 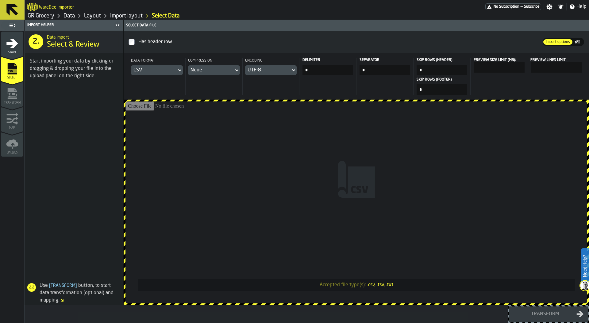 What do you see at coordinates (581, 7) in the screenshot?
I see `span: Help` at bounding box center [581, 7].